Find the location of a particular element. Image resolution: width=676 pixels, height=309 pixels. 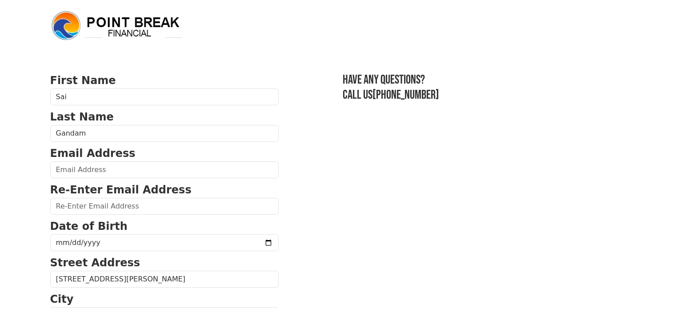

strong: Email Address is located at coordinates (93, 153).